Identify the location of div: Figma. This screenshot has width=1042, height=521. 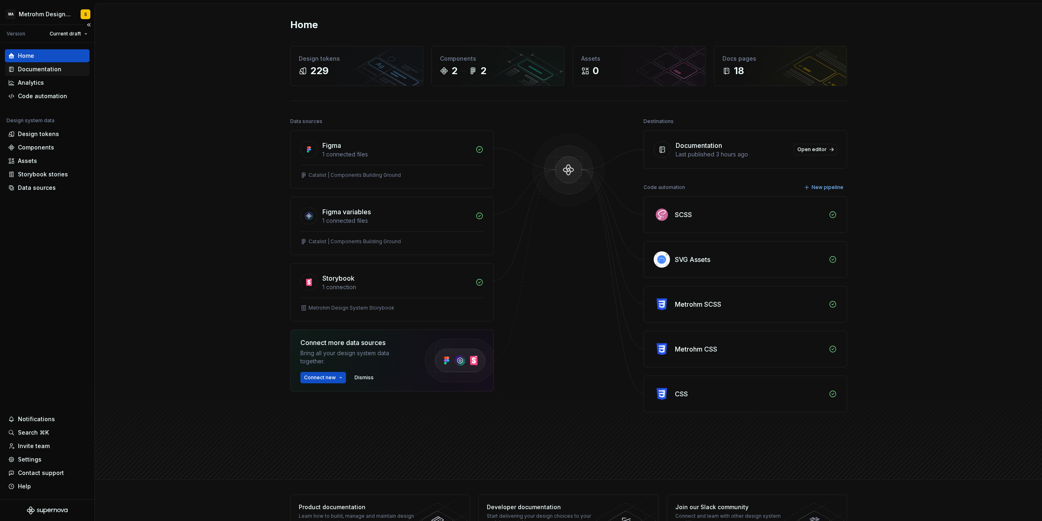
(332, 145).